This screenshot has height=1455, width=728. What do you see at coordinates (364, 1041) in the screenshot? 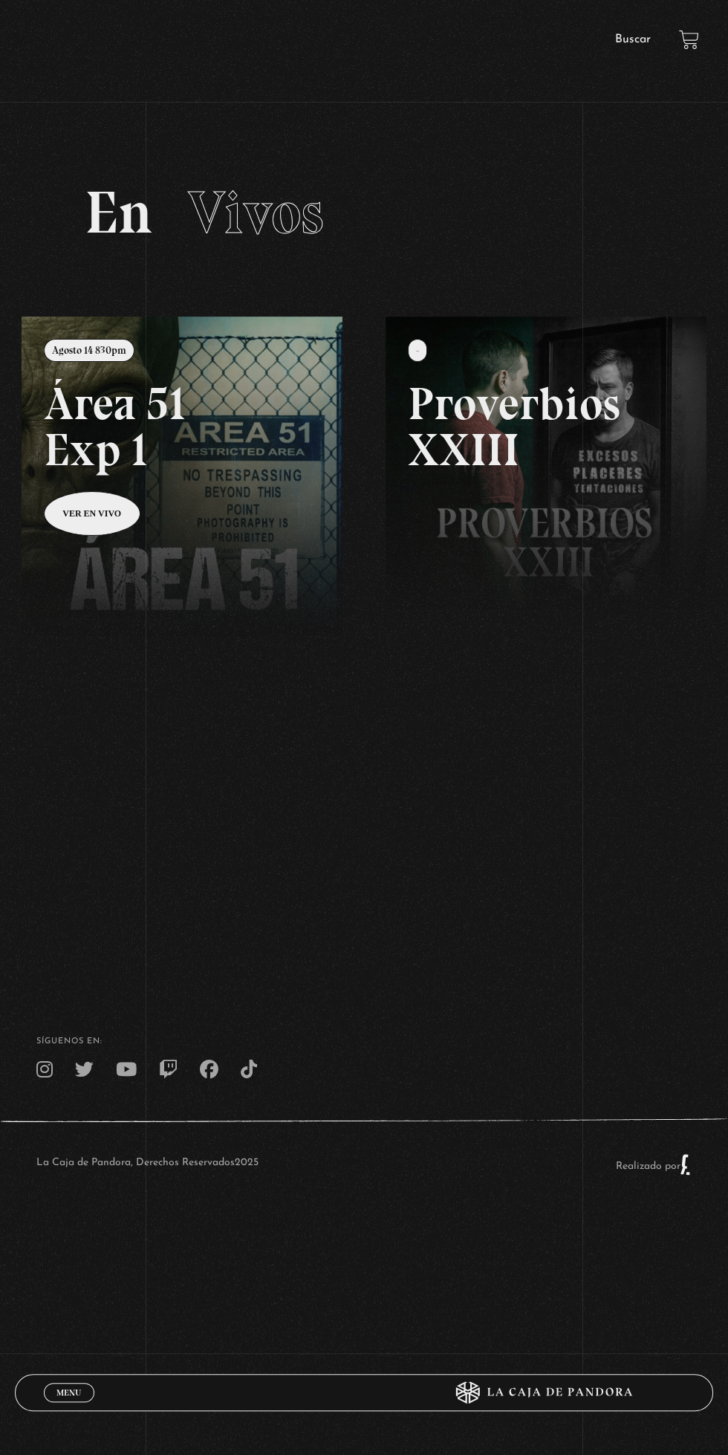
I see `h4: SÍguenos en:` at bounding box center [364, 1041].